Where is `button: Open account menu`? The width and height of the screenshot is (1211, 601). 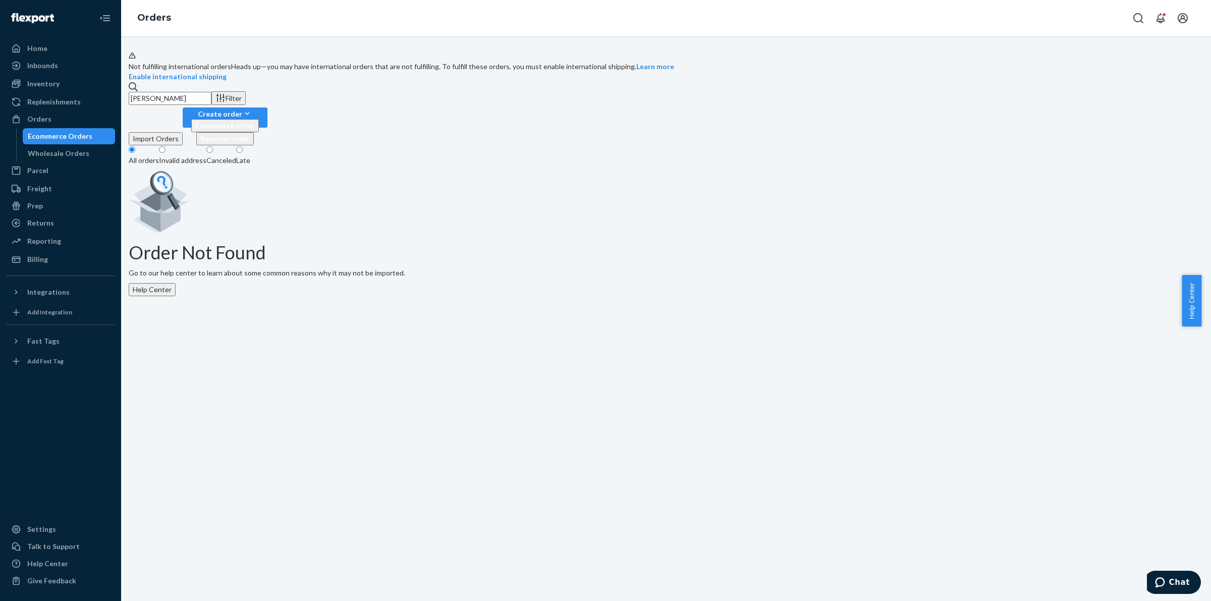
button: Open account menu is located at coordinates (1182, 18).